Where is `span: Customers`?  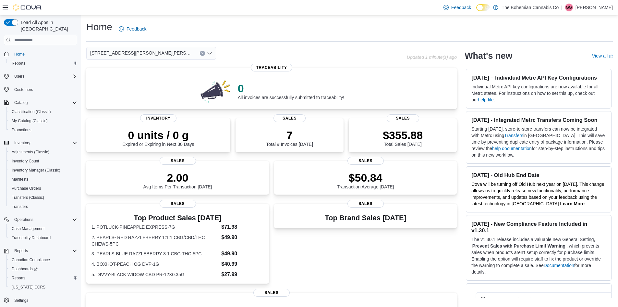 span: Customers is located at coordinates (24, 90).